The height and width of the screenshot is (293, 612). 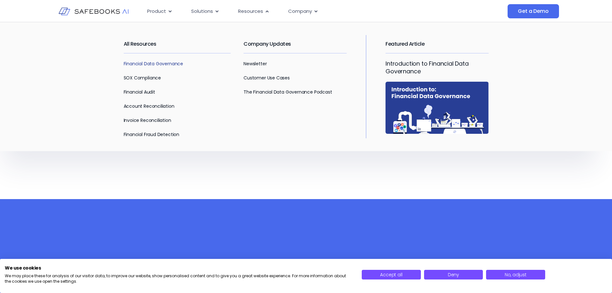 What do you see at coordinates (140, 44) in the screenshot?
I see `a: All Resources` at bounding box center [140, 44].